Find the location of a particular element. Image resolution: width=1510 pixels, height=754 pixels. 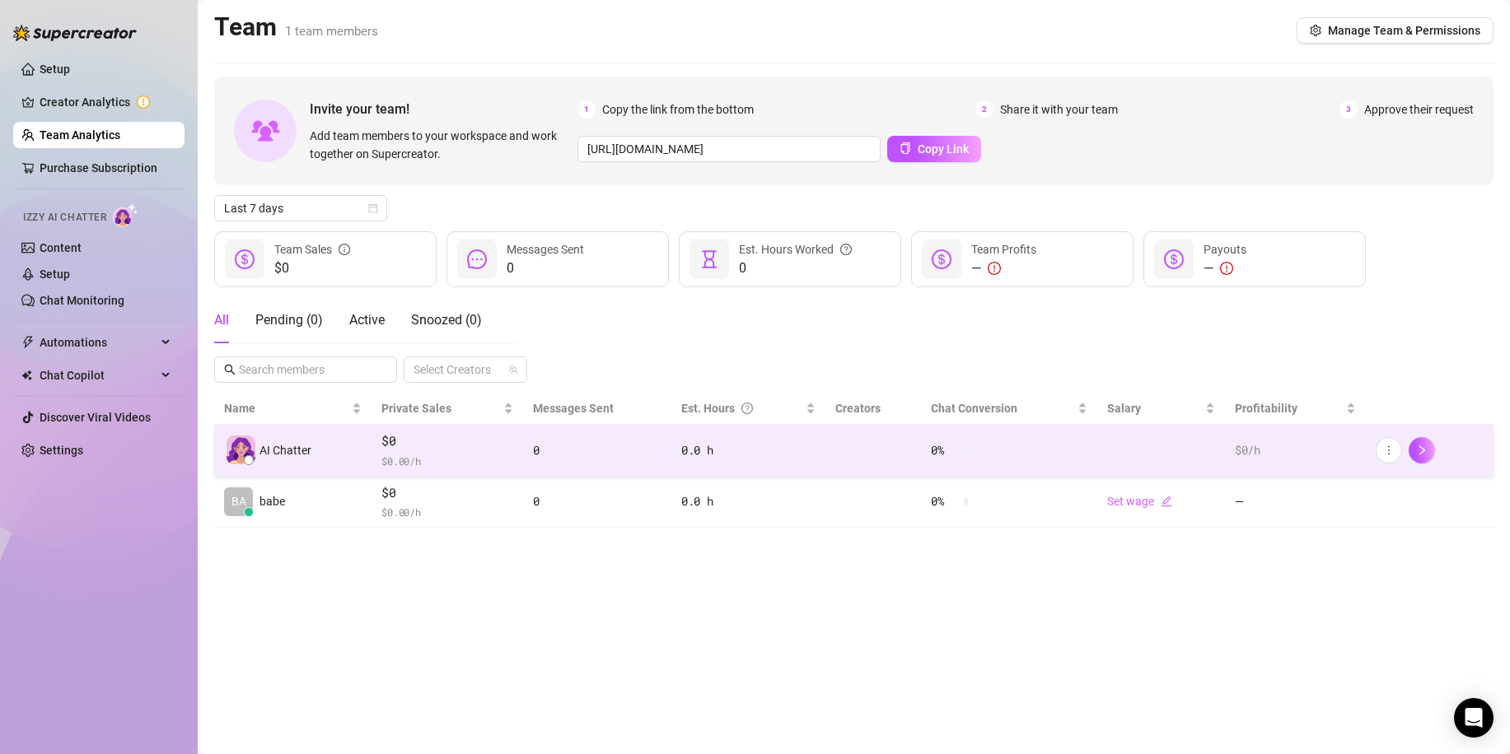

span: Copy Link is located at coordinates (943, 149).